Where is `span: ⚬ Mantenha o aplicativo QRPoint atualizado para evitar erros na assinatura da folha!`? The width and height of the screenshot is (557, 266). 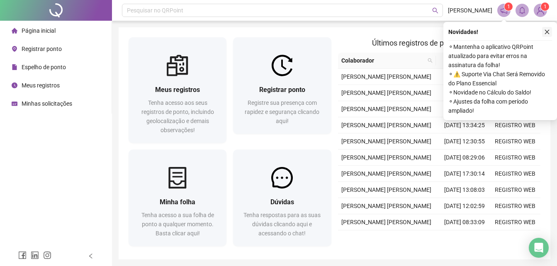
span: ⚬ Mantenha o aplicativo QRPoint atualizado para evitar erros na assinatura da folha! is located at coordinates (500, 56).